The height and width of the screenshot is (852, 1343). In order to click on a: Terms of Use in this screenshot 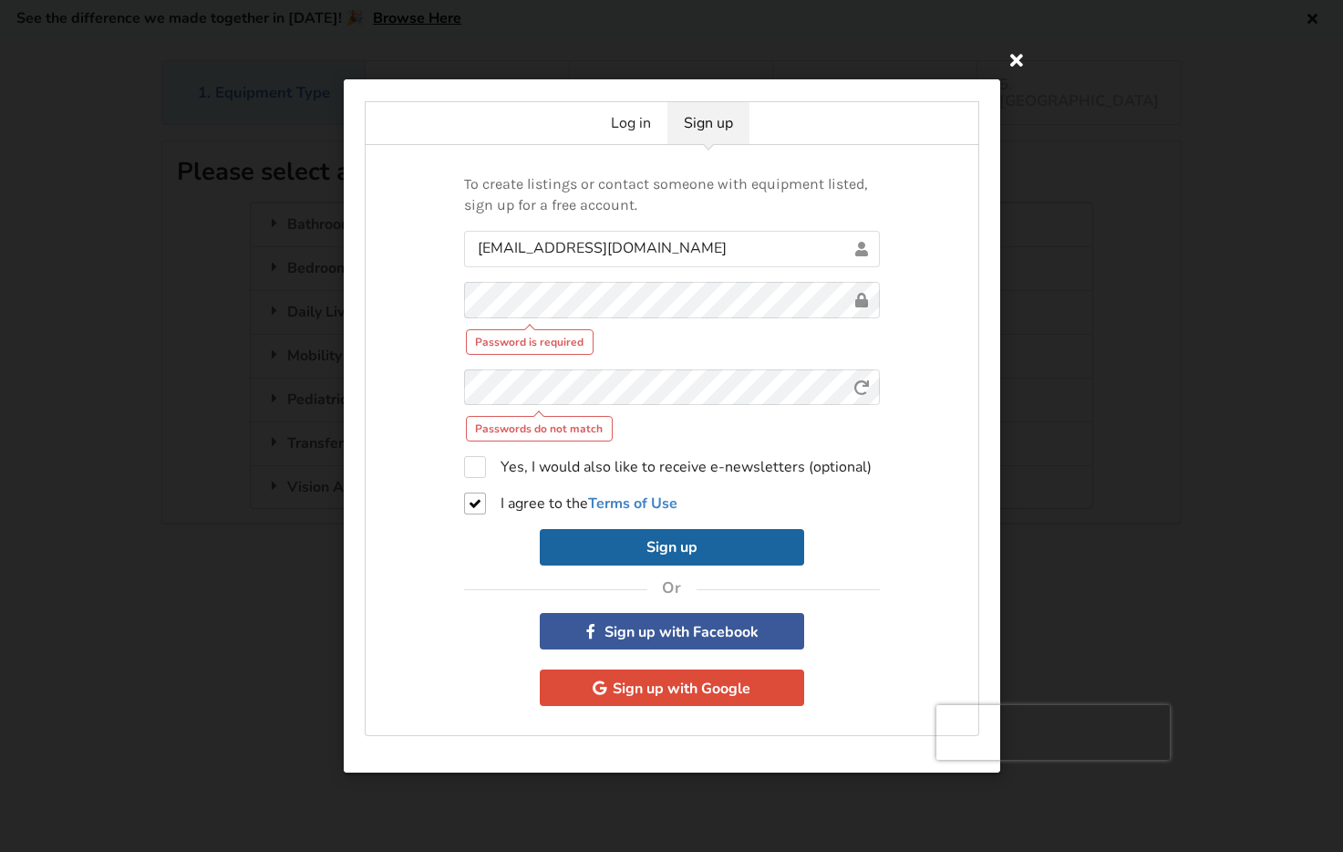, I will do `click(633, 503)`.